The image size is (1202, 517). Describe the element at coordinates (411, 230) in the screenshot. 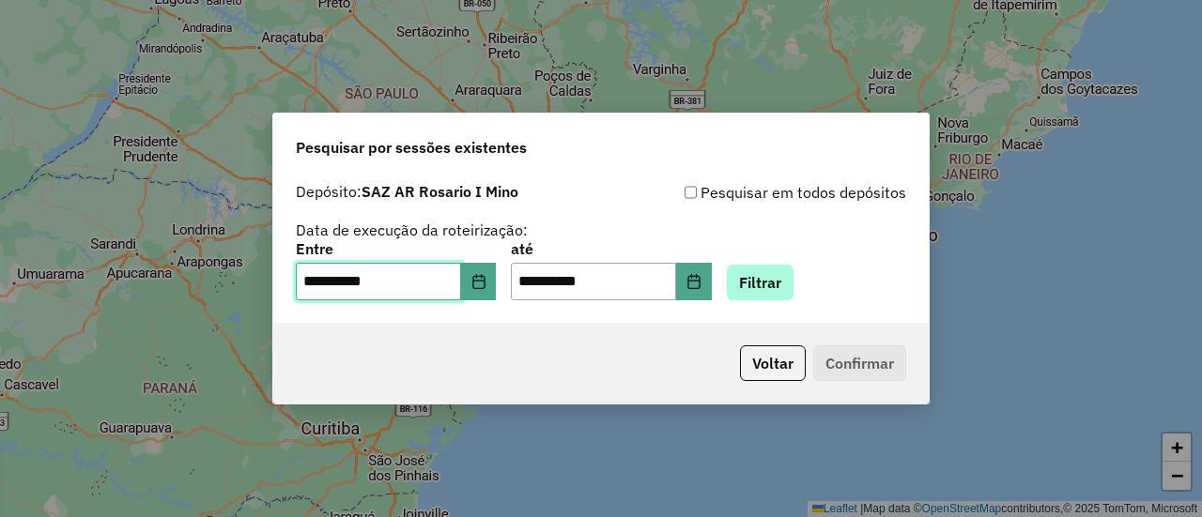

I see `label: Data de execução da roteirização:` at that location.